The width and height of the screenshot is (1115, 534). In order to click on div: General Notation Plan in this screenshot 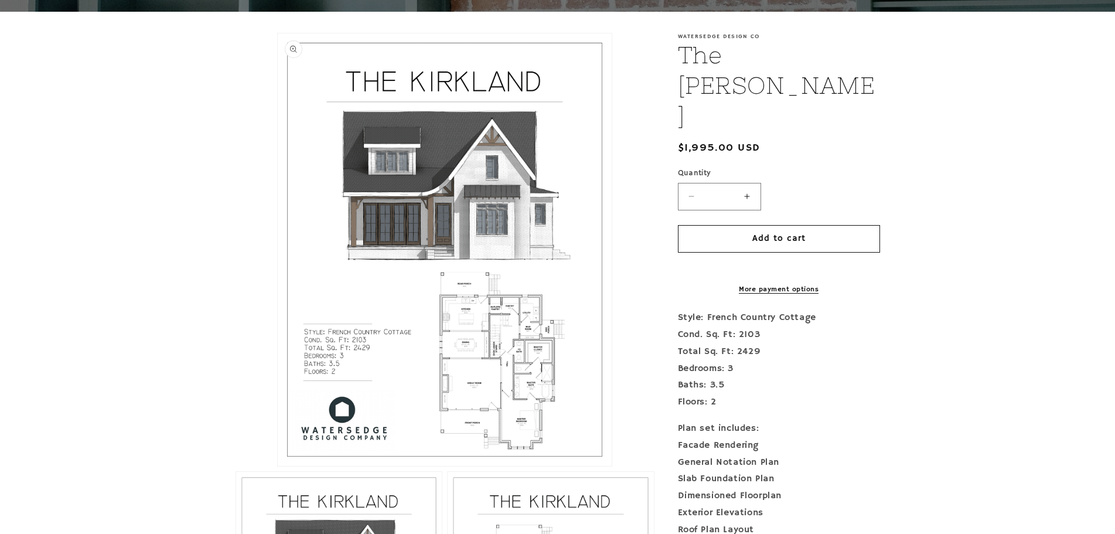, I will do `click(779, 462)`.